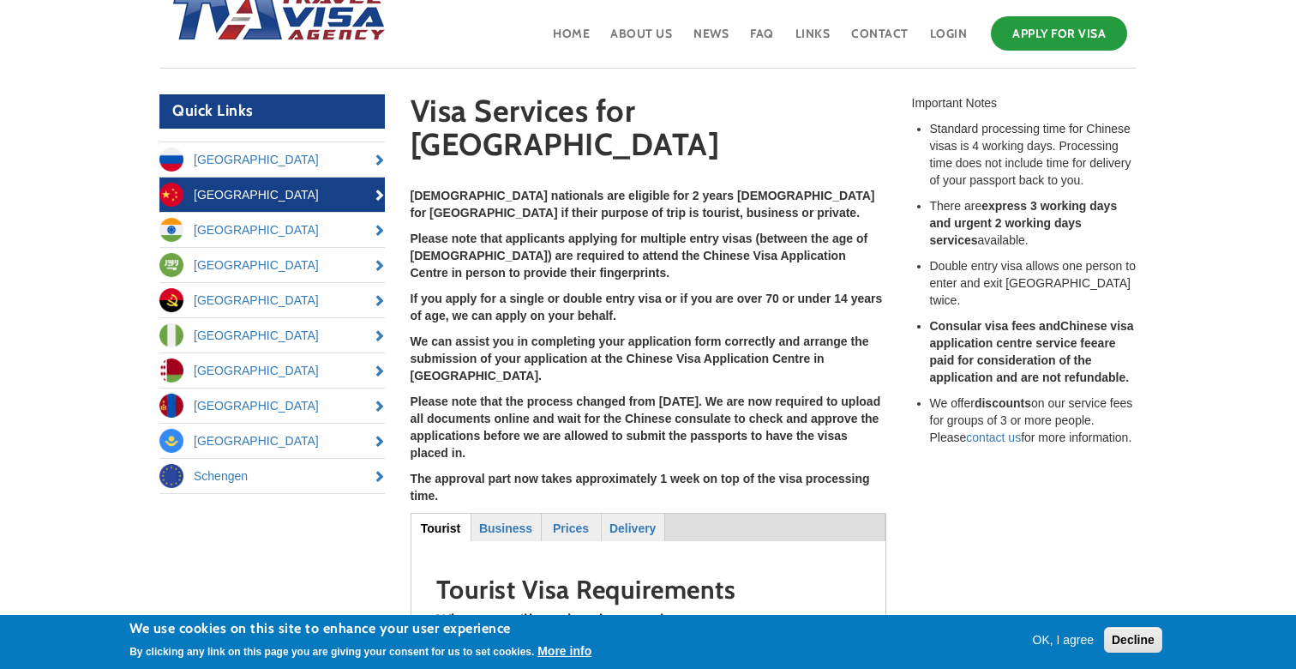  I want to click on a: Schengen, so click(272, 476).